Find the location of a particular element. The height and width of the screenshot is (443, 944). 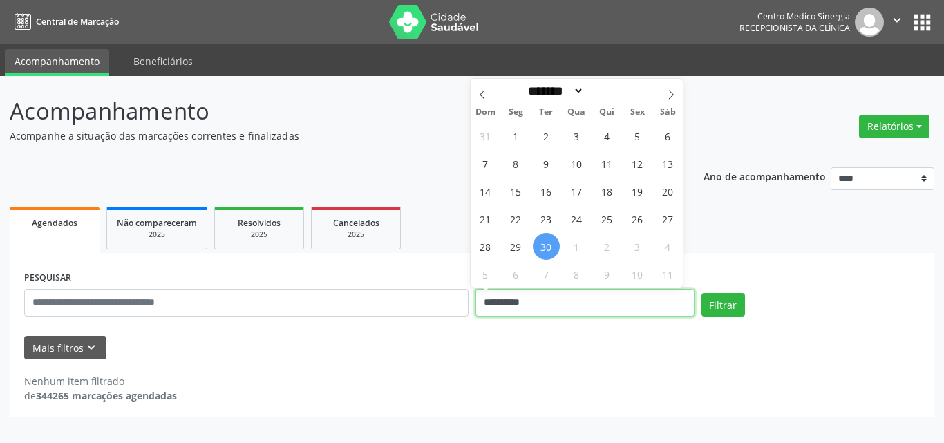

input: Year is located at coordinates (607, 91).